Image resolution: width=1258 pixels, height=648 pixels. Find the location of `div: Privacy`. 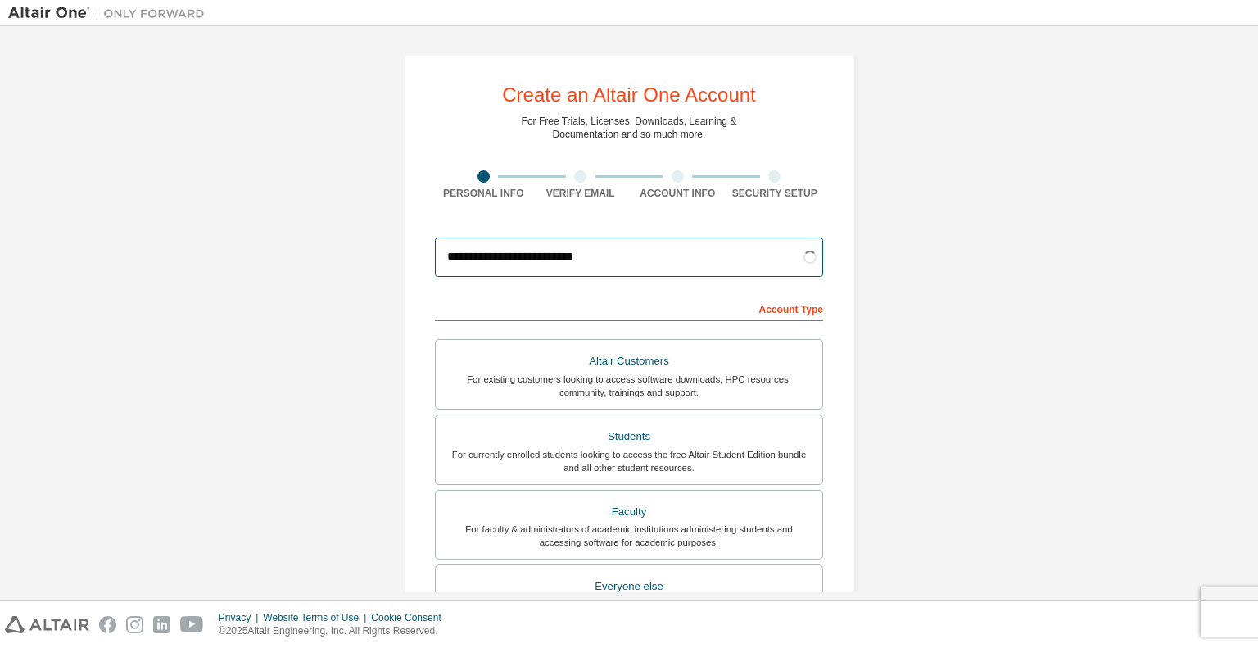

div: Privacy is located at coordinates (241, 617).